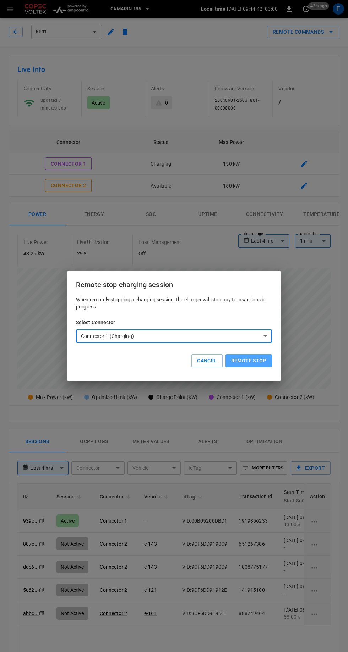 This screenshot has width=348, height=652. What do you see at coordinates (174, 285) in the screenshot?
I see `h6: Remote stop charging session` at bounding box center [174, 285].